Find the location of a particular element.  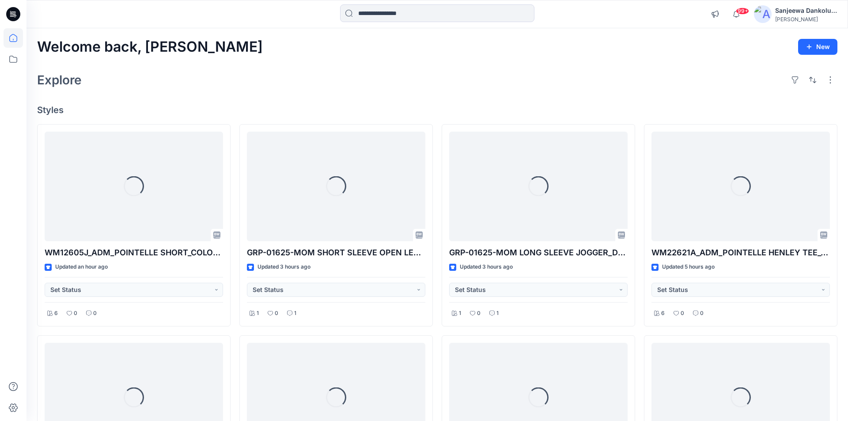

p: GRP-01625-MOM LONG SLEEVE JOGGER_DEV_REV1 is located at coordinates (538, 253).